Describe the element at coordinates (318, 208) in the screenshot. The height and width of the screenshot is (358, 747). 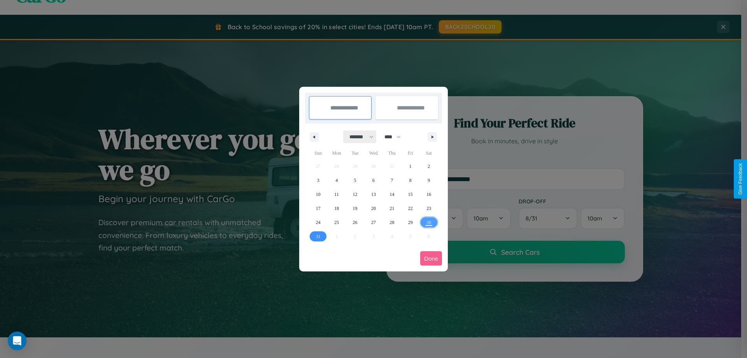
I see `button: 17` at that location.